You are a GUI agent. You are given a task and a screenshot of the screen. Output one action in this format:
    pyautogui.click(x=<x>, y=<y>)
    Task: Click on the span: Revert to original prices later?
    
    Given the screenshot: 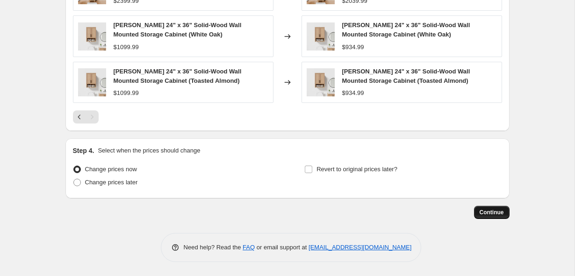 What is the action you would take?
    pyautogui.click(x=357, y=169)
    